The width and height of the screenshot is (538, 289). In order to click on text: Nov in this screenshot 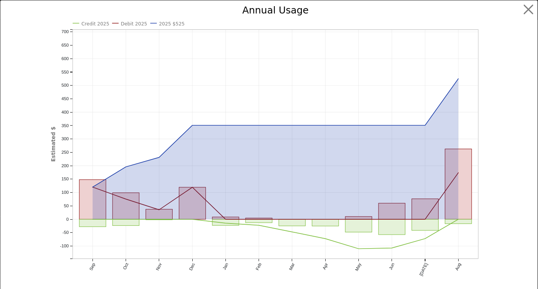, I will do `click(159, 267)`.